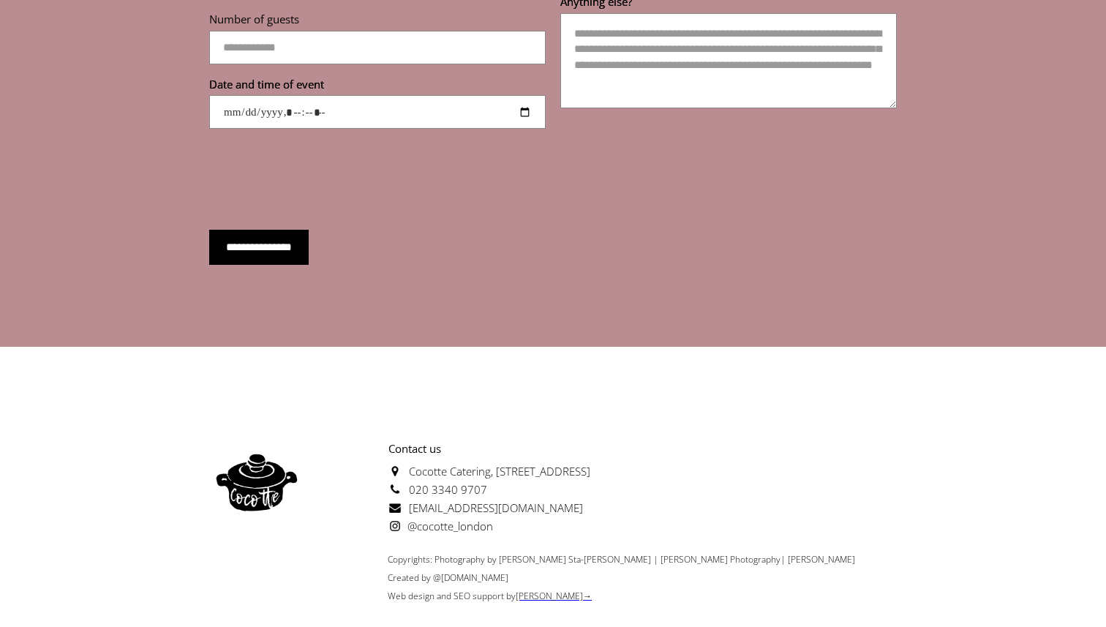 This screenshot has height=627, width=1106. Describe the element at coordinates (451, 595) in the screenshot. I see `a: Web design and SEO support by` at that location.